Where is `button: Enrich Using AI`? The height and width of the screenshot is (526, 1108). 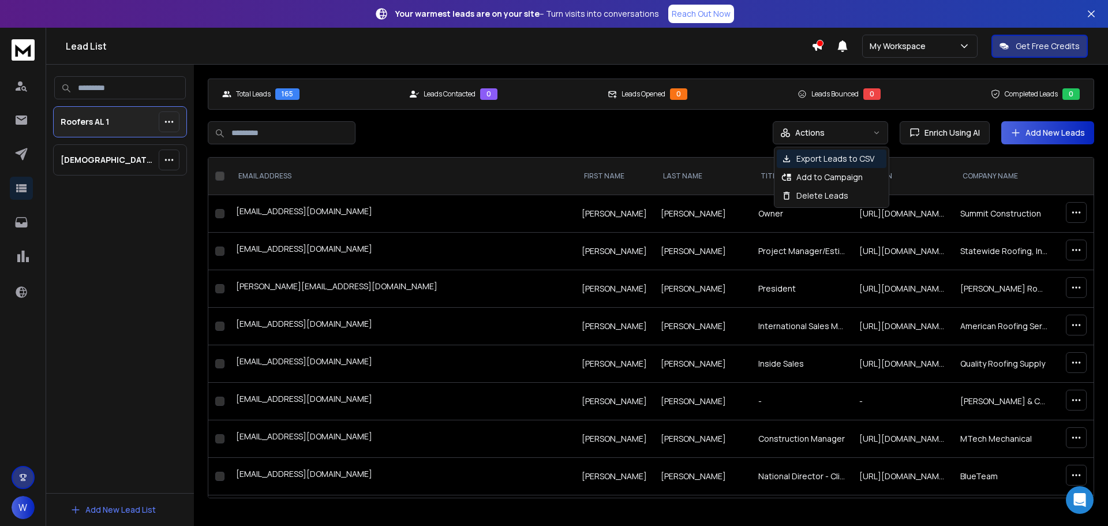
button: Enrich Using AI is located at coordinates (945, 133).